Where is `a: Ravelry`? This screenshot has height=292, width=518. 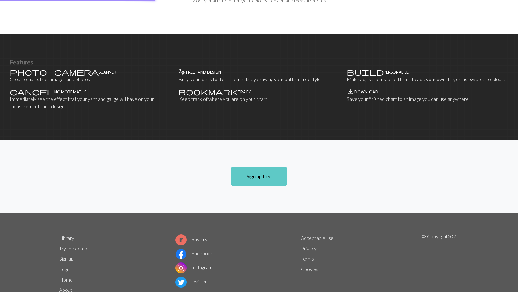
a: Ravelry is located at coordinates (191, 239).